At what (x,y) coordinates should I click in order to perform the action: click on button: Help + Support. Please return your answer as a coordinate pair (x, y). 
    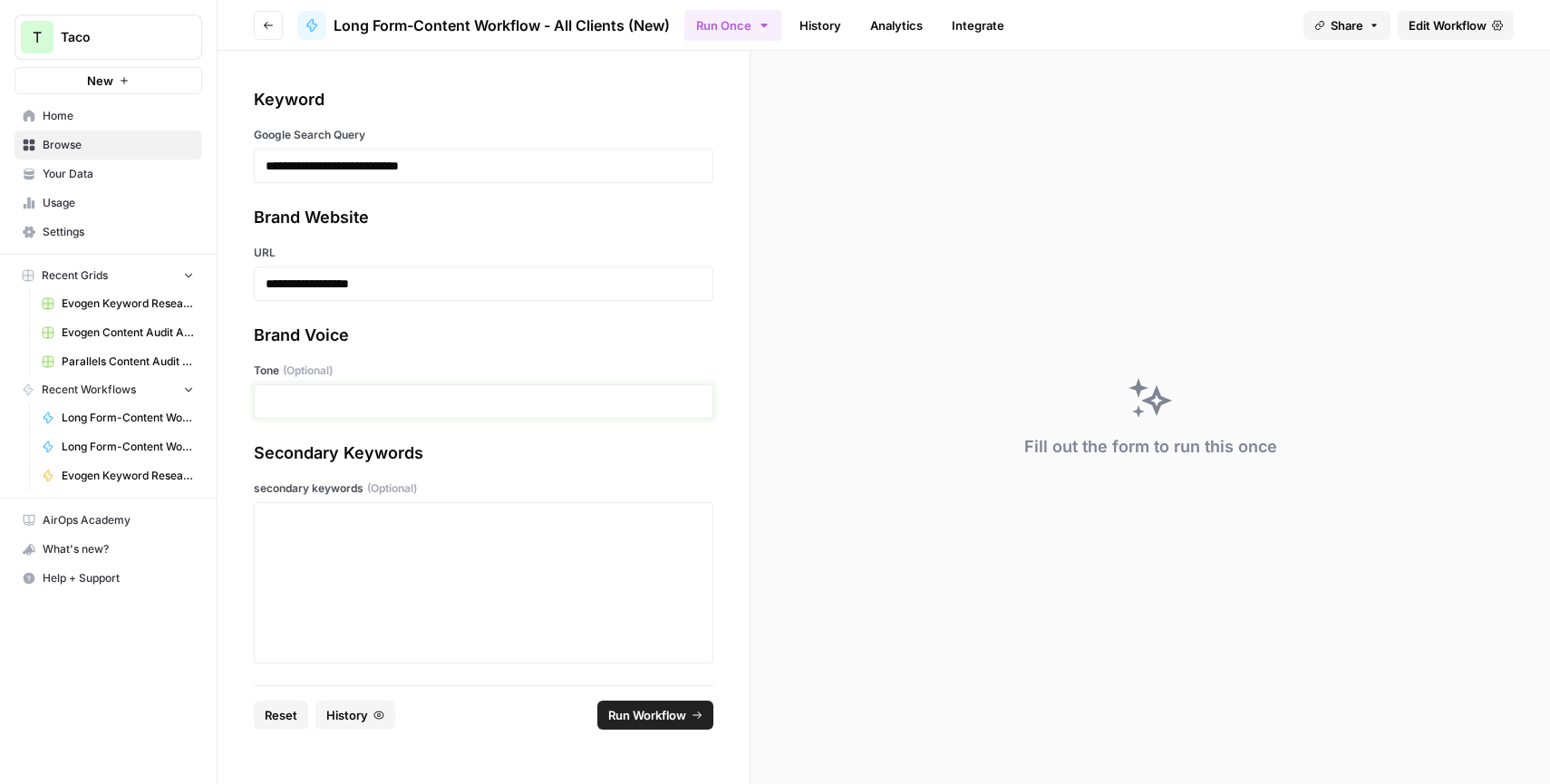
    Looking at the image, I should click on (108, 578).